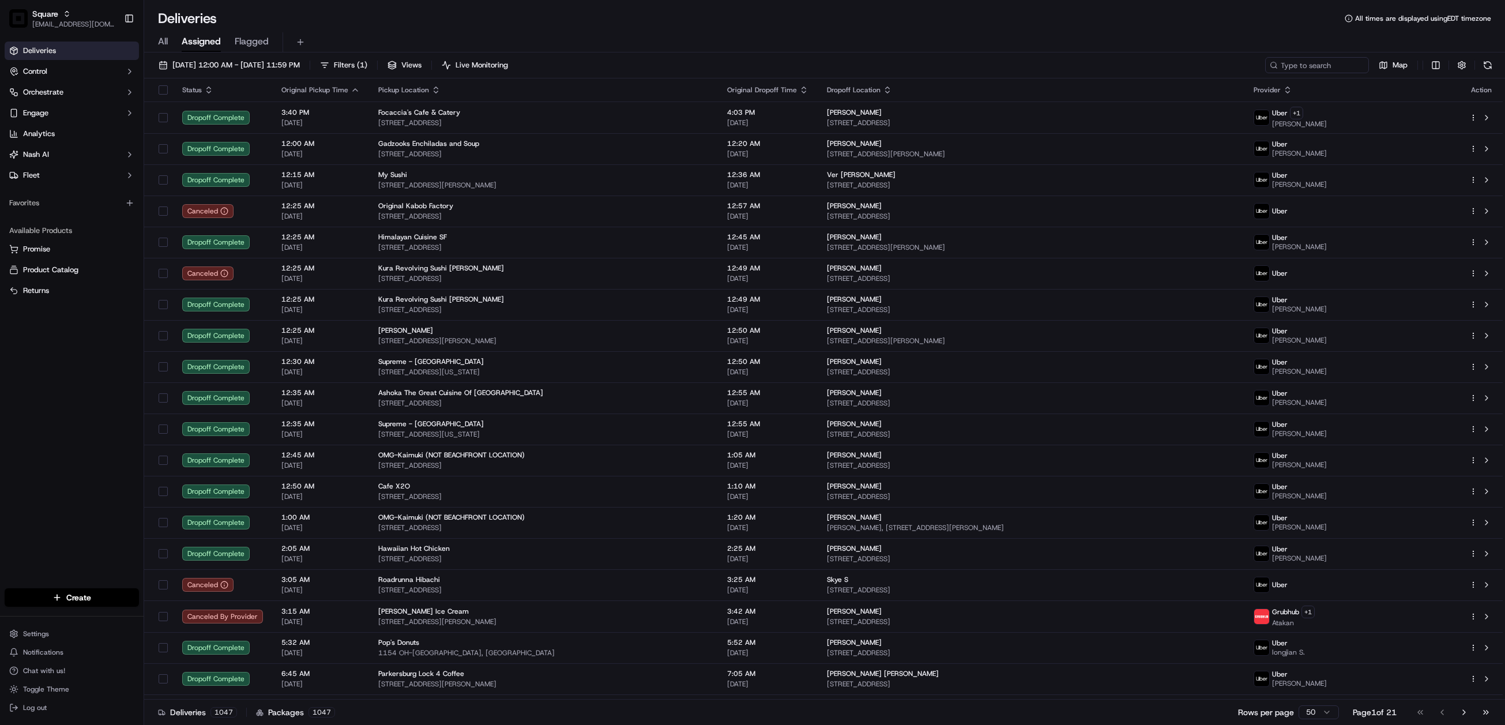 This screenshot has width=1505, height=725. Describe the element at coordinates (78, 597) in the screenshot. I see `span: Create` at that location.